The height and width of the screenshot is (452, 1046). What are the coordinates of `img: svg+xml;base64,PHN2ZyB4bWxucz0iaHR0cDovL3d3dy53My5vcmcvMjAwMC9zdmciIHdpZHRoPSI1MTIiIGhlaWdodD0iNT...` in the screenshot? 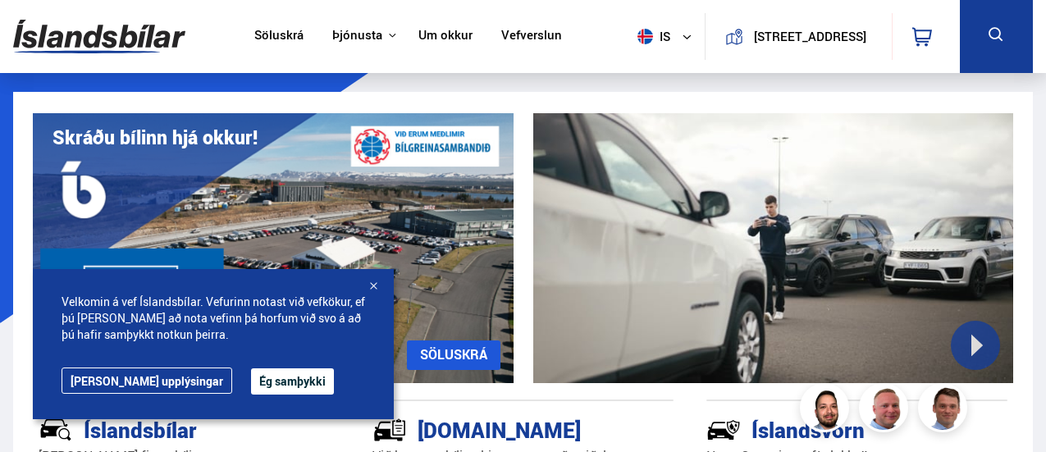 It's located at (645, 36).